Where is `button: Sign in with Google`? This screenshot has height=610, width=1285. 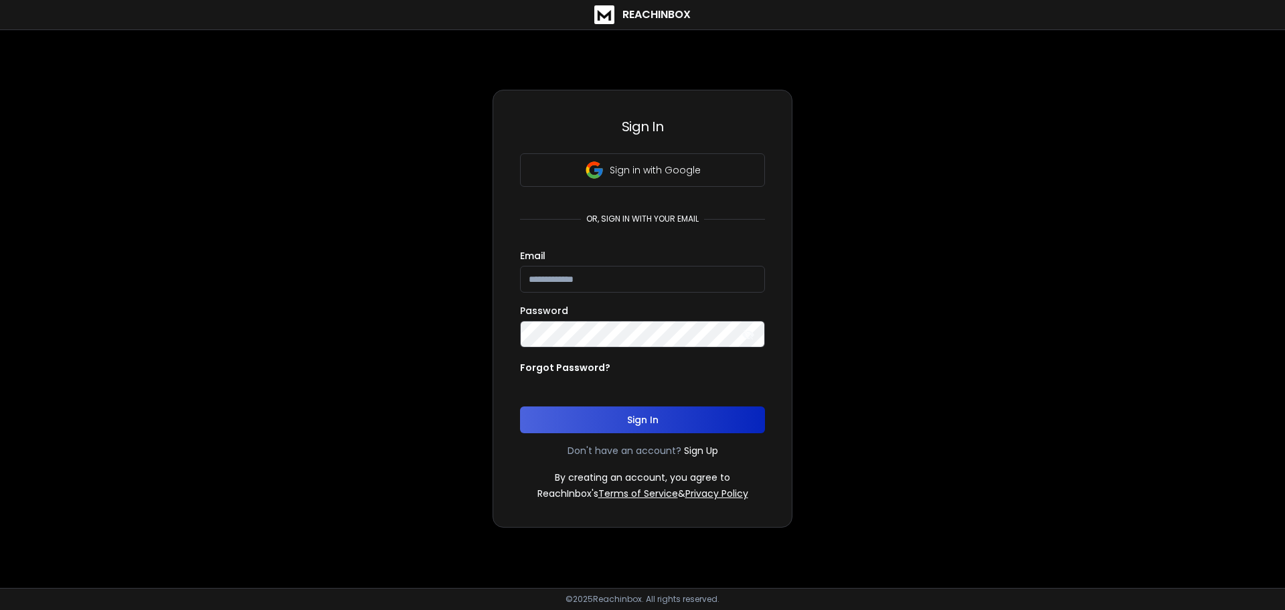
button: Sign in with Google is located at coordinates (643, 170).